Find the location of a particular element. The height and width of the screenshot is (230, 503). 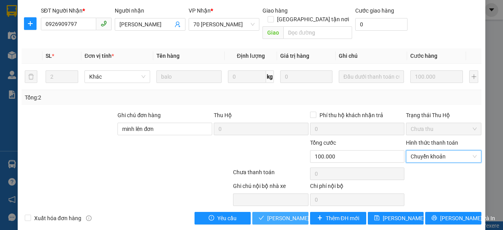

span: Cước hàng is located at coordinates (424, 56).